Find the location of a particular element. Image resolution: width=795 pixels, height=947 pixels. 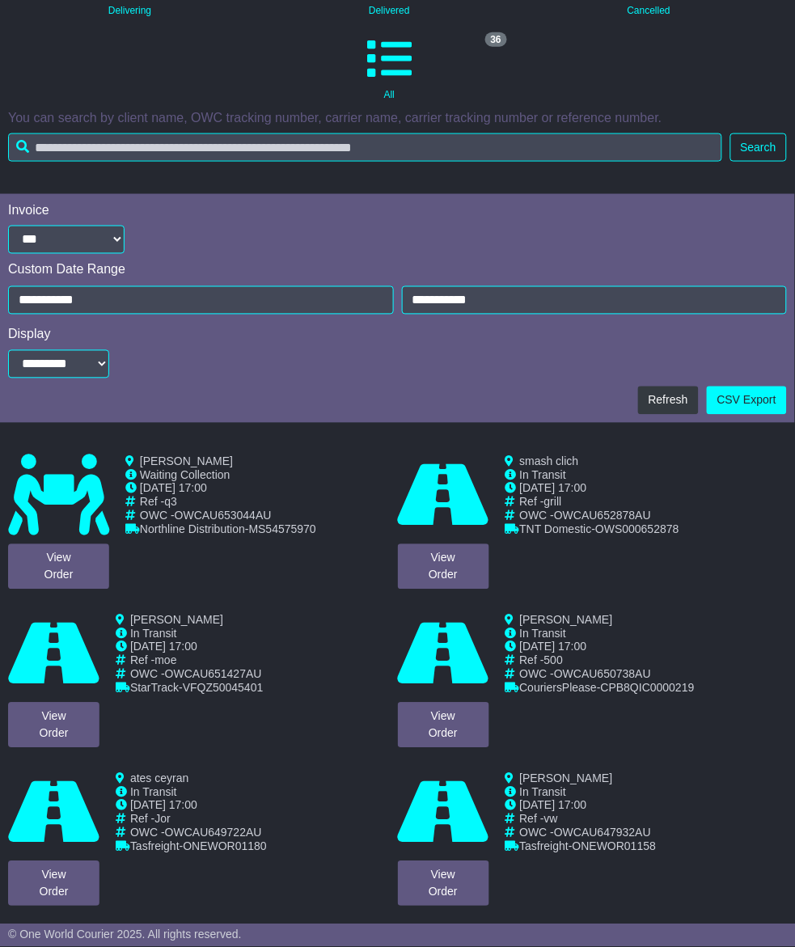

span: ONEWOR01180 is located at coordinates (224, 847).